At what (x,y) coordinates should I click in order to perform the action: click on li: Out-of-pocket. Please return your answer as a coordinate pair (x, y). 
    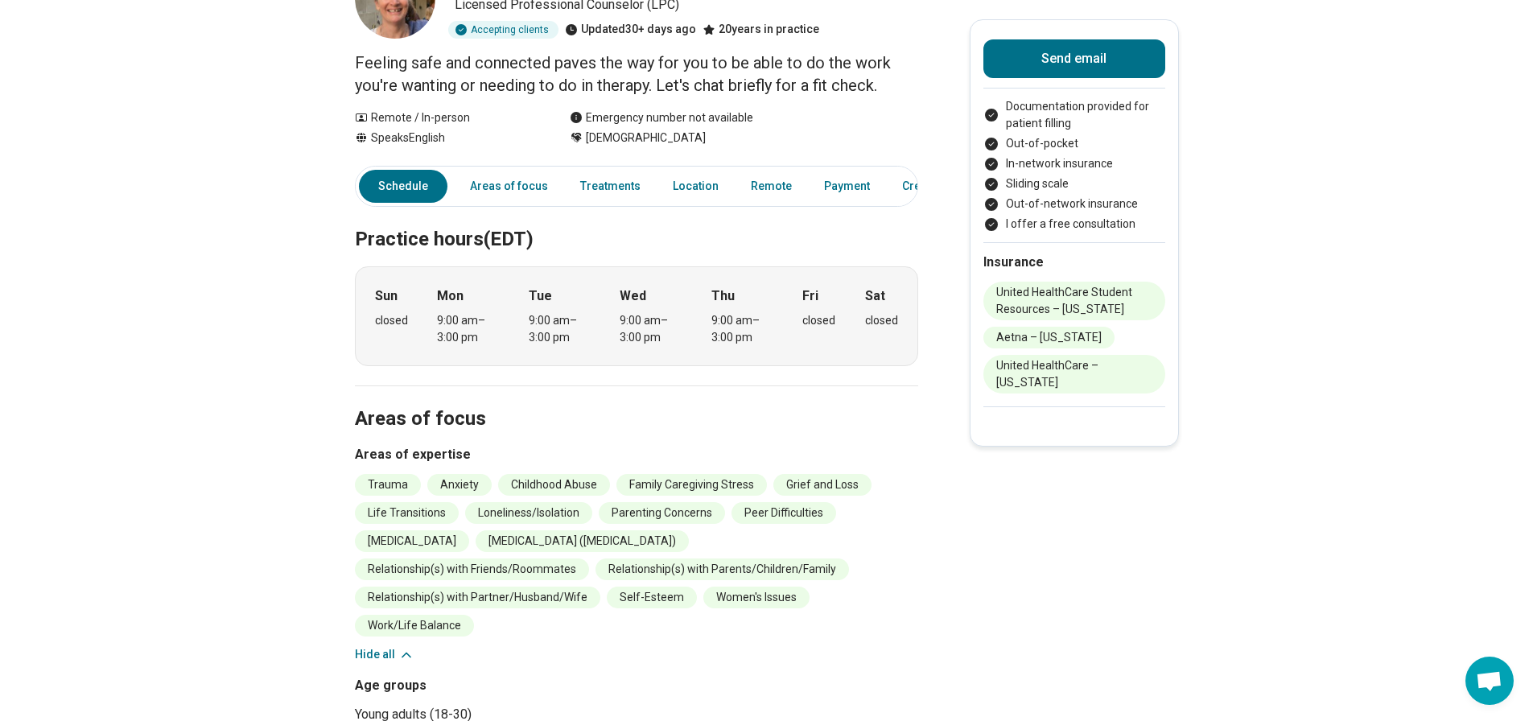
    Looking at the image, I should click on (1074, 143).